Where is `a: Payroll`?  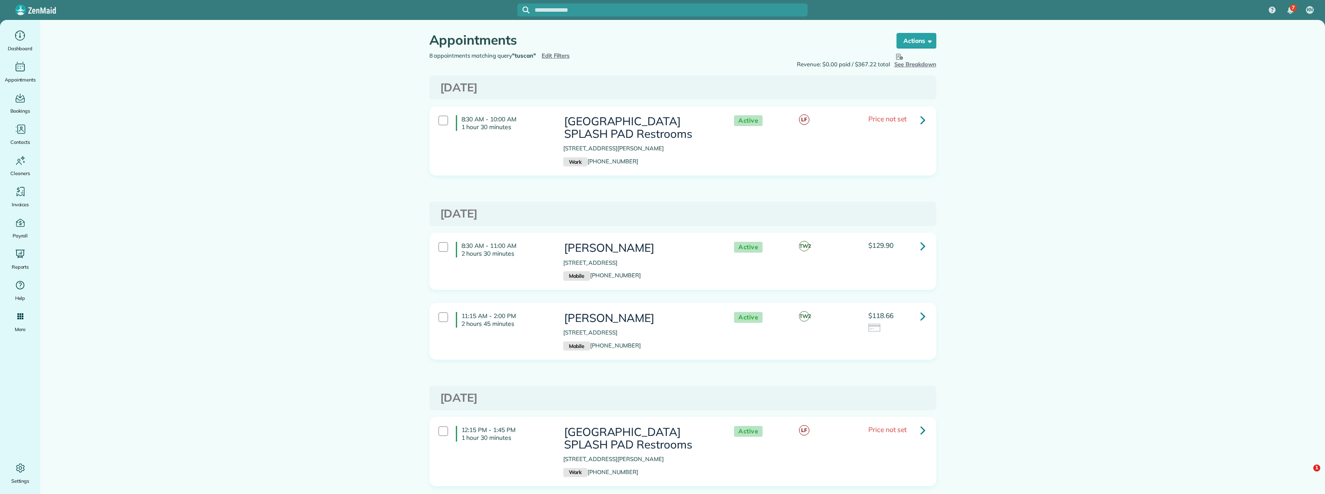 a: Payroll is located at coordinates (20, 228).